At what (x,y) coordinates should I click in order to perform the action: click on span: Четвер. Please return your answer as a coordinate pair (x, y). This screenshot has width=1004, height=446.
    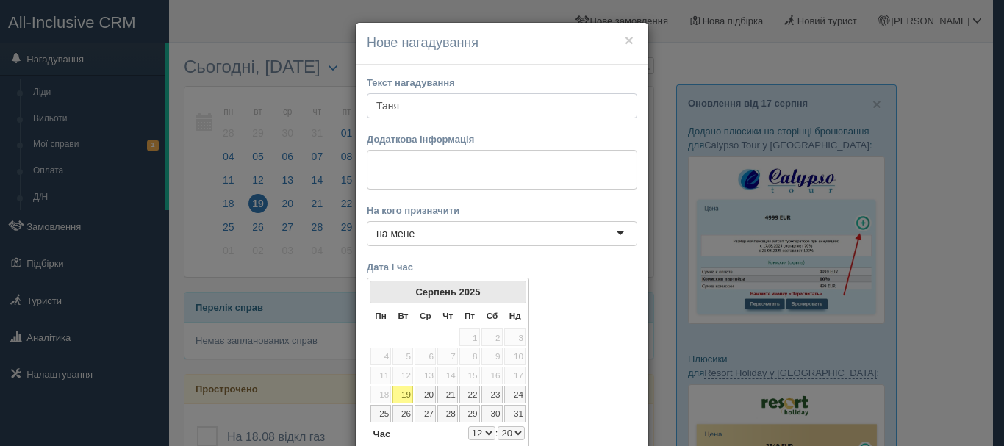
    Looking at the image, I should click on (447, 315).